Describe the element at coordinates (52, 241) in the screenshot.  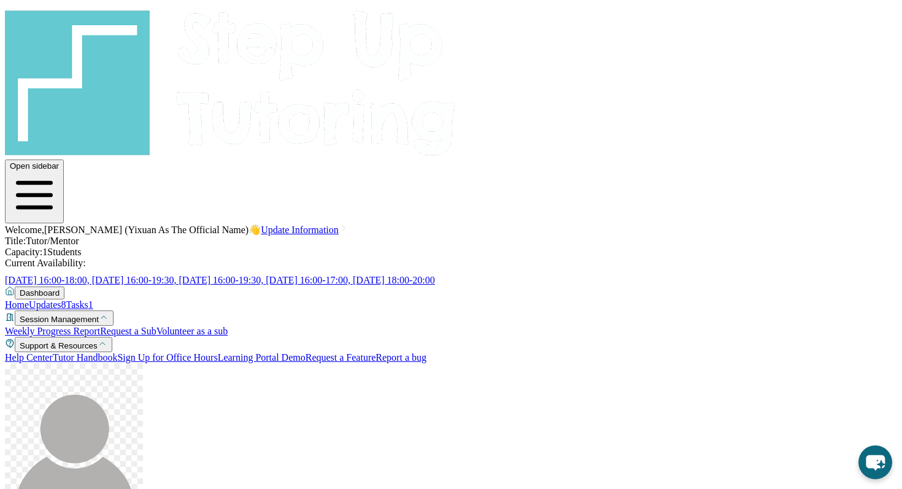
I see `span: Tutor/Mentor` at that location.